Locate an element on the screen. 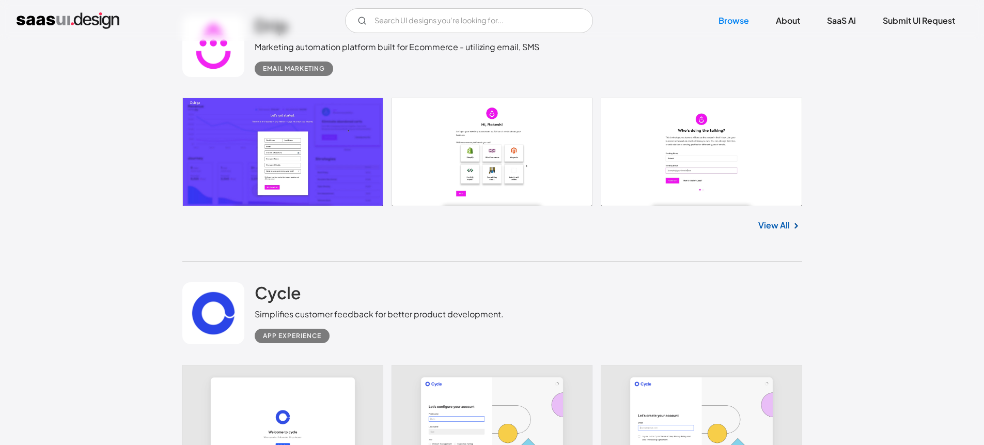 The image size is (984, 445). a: home is located at coordinates (68, 21).